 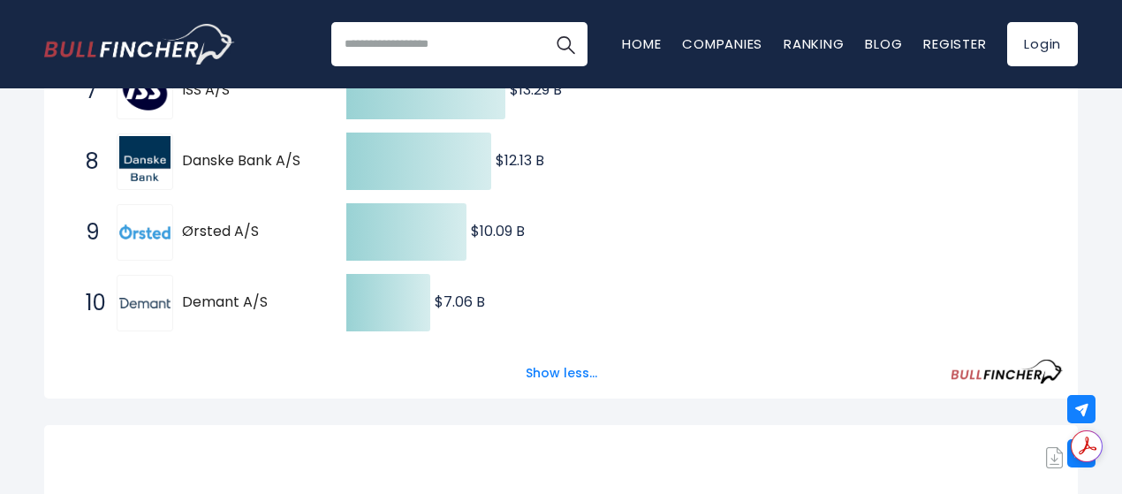 What do you see at coordinates (145, 303) in the screenshot?
I see `img: Demant A/S` at bounding box center [145, 303].